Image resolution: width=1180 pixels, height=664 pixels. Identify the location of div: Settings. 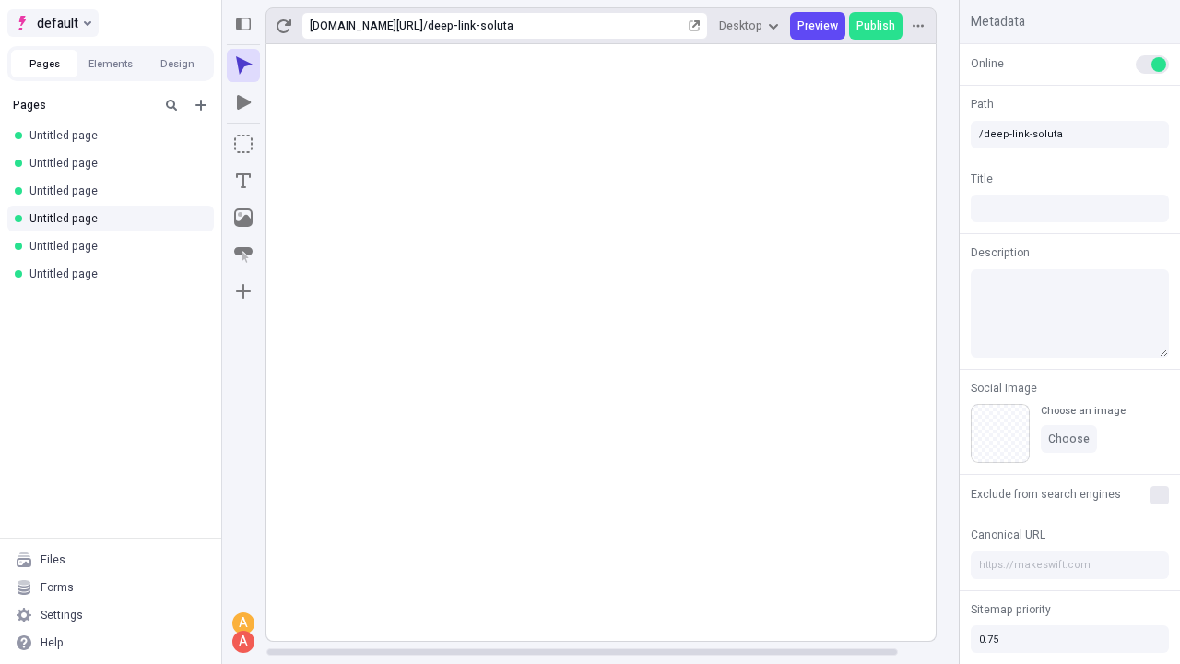
(62, 615).